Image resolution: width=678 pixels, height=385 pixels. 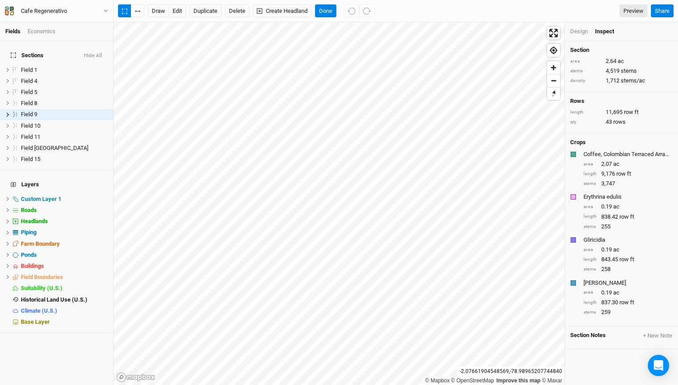 I want to click on div: Field 4, so click(x=64, y=81).